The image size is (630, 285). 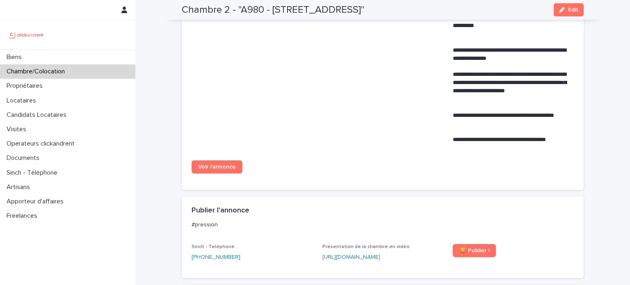 What do you see at coordinates (23, 100) in the screenshot?
I see `p: Locataires` at bounding box center [23, 100].